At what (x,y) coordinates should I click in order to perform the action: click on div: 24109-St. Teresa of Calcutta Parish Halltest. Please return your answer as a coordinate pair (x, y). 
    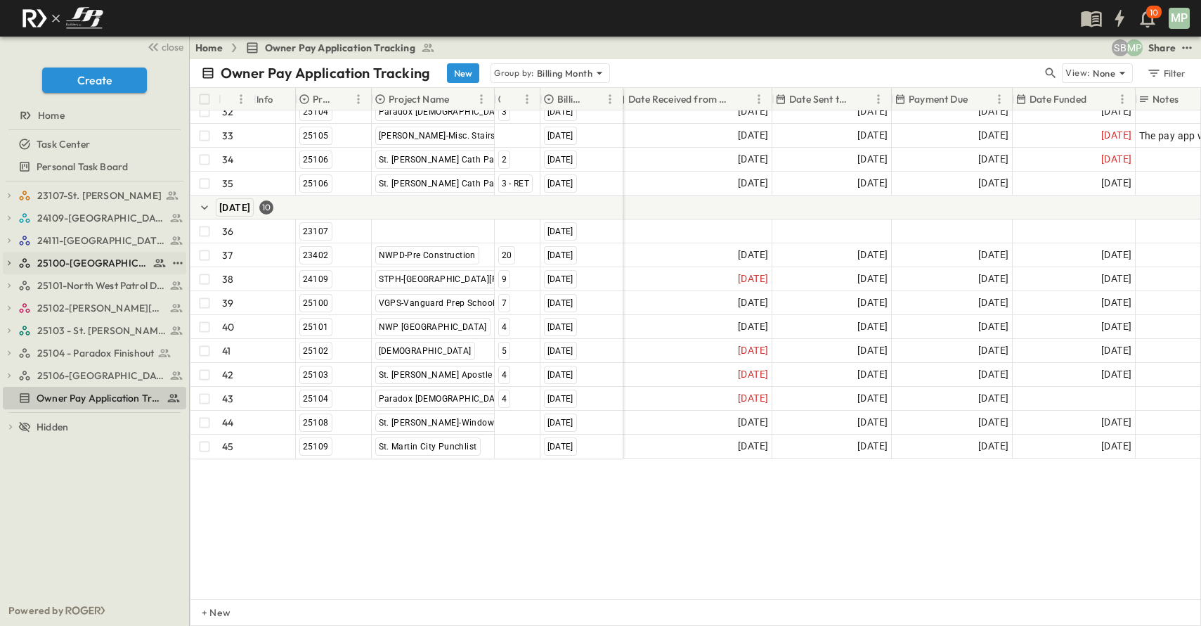
    Looking at the image, I should click on (94, 218).